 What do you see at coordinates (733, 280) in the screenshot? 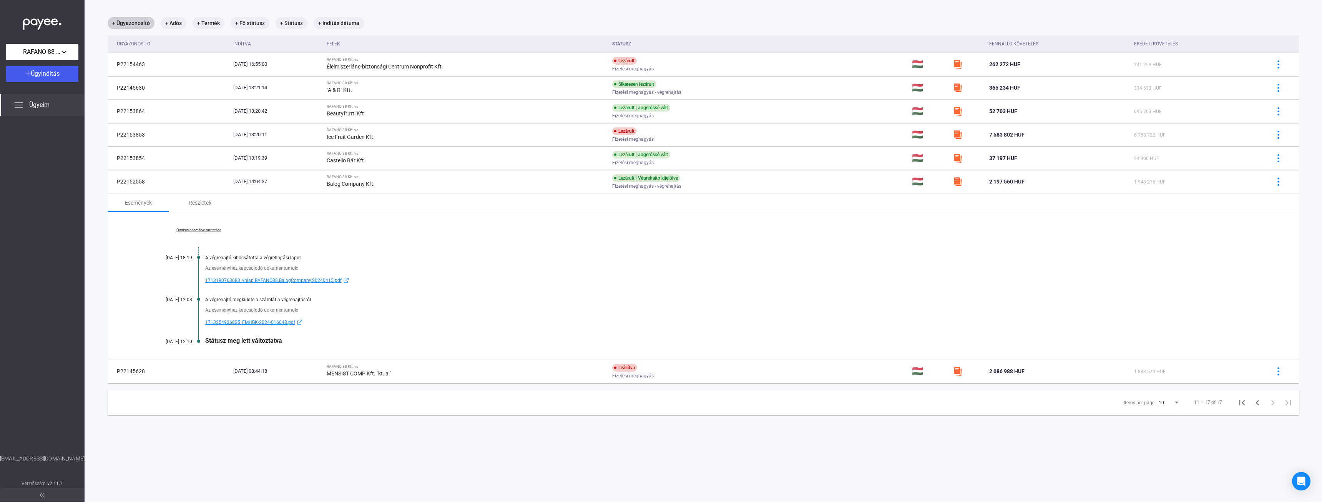
I see `a: 1713190763683_vhlap.RAFANO88.BalogCompany.20240415.pdfexternal-link-blue` at bounding box center [733, 280].